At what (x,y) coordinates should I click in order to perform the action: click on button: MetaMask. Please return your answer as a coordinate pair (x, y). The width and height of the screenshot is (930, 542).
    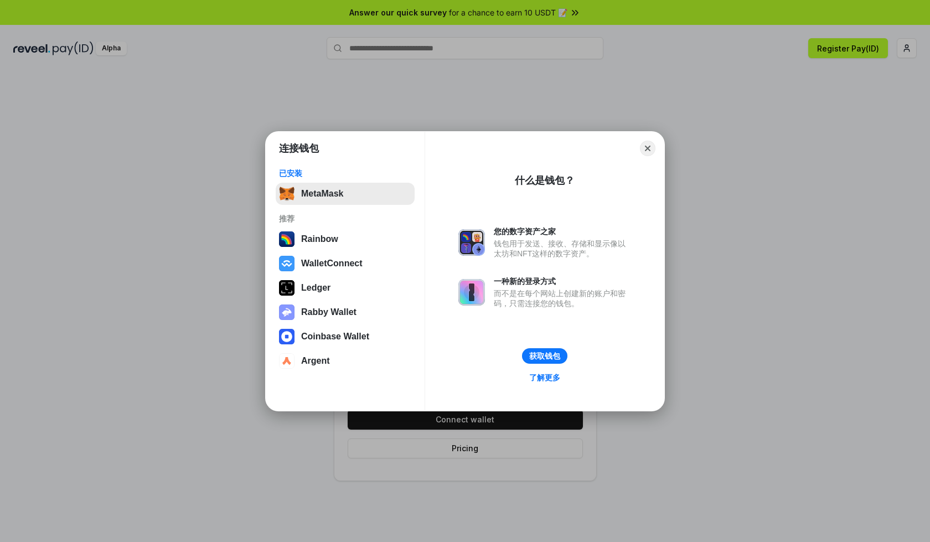
    Looking at the image, I should click on (345, 194).